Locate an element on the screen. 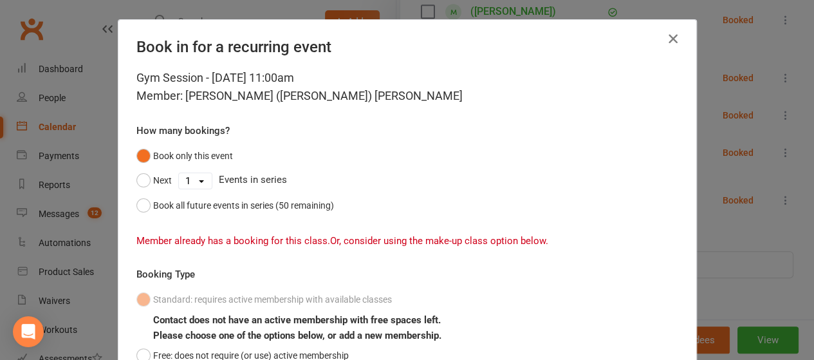 The width and height of the screenshot is (814, 360). button: Book only this event is located at coordinates (185, 156).